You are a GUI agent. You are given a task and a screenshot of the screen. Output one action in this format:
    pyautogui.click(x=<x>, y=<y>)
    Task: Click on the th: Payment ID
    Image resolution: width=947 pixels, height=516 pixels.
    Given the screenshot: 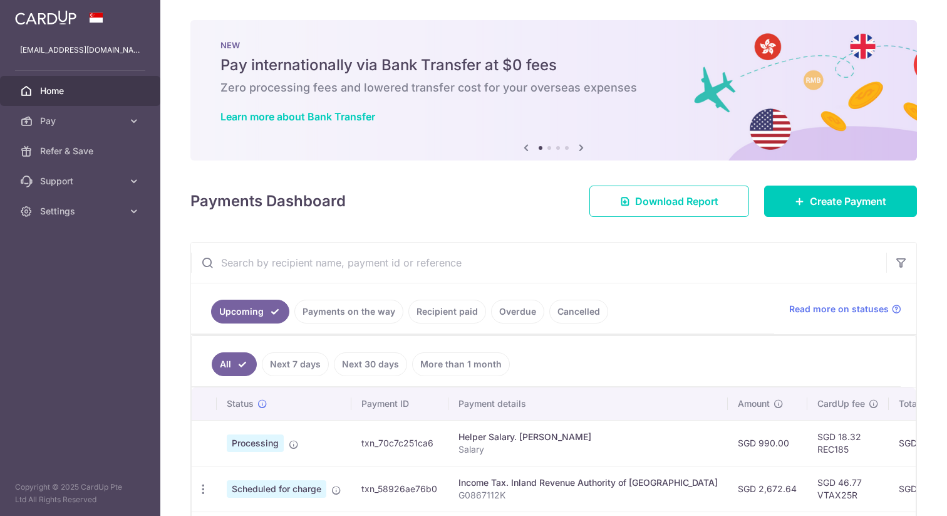 What is the action you would take?
    pyautogui.click(x=400, y=403)
    